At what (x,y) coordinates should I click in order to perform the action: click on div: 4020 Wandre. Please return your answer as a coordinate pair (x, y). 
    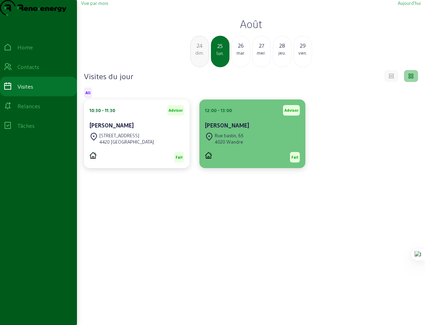
    Looking at the image, I should click on (229, 142).